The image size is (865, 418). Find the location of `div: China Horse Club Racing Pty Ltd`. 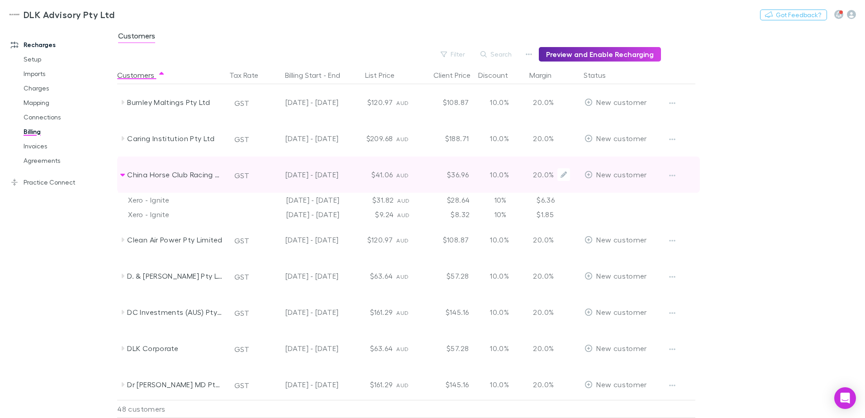

div: China Horse Club Racing Pty Ltd is located at coordinates (175, 175).